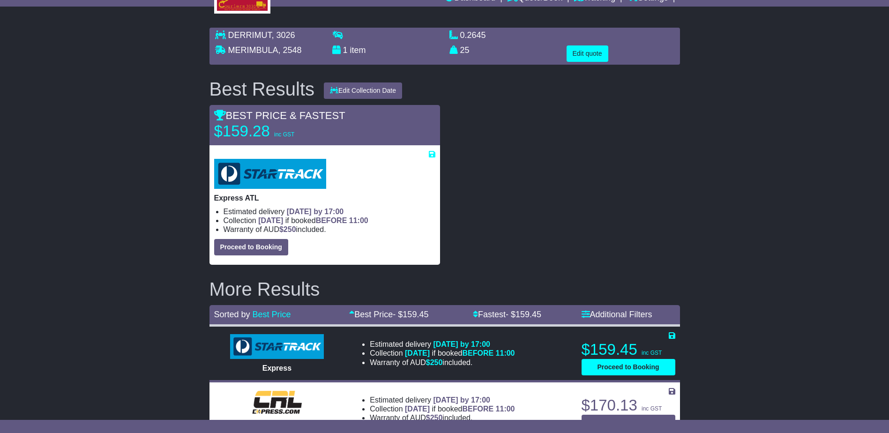 This screenshot has width=889, height=433. What do you see at coordinates (270, 174) in the screenshot?
I see `img: StarTrack: Express ATL` at bounding box center [270, 174].